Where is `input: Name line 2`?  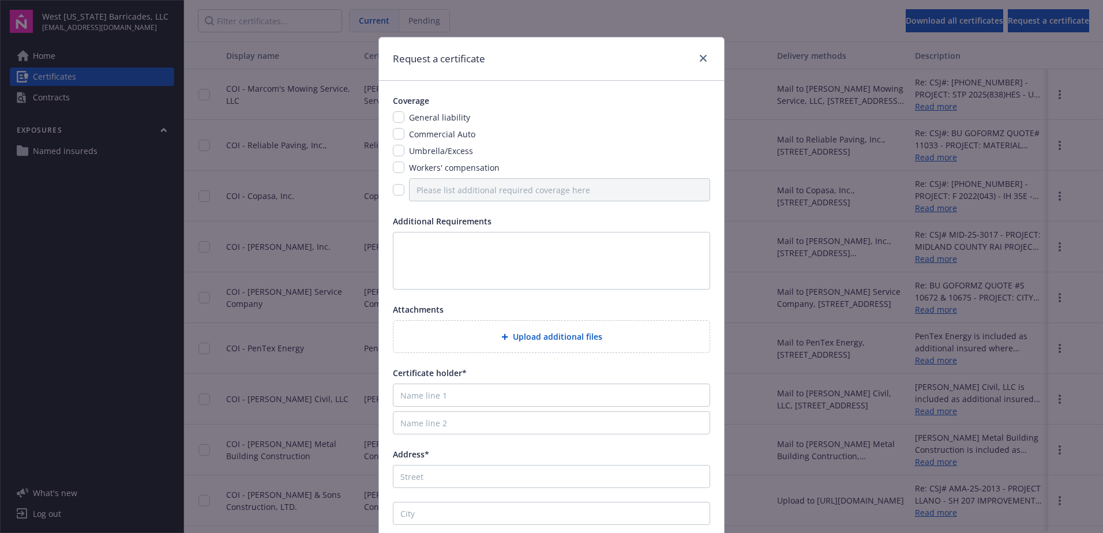 input: Name line 2 is located at coordinates (552, 423).